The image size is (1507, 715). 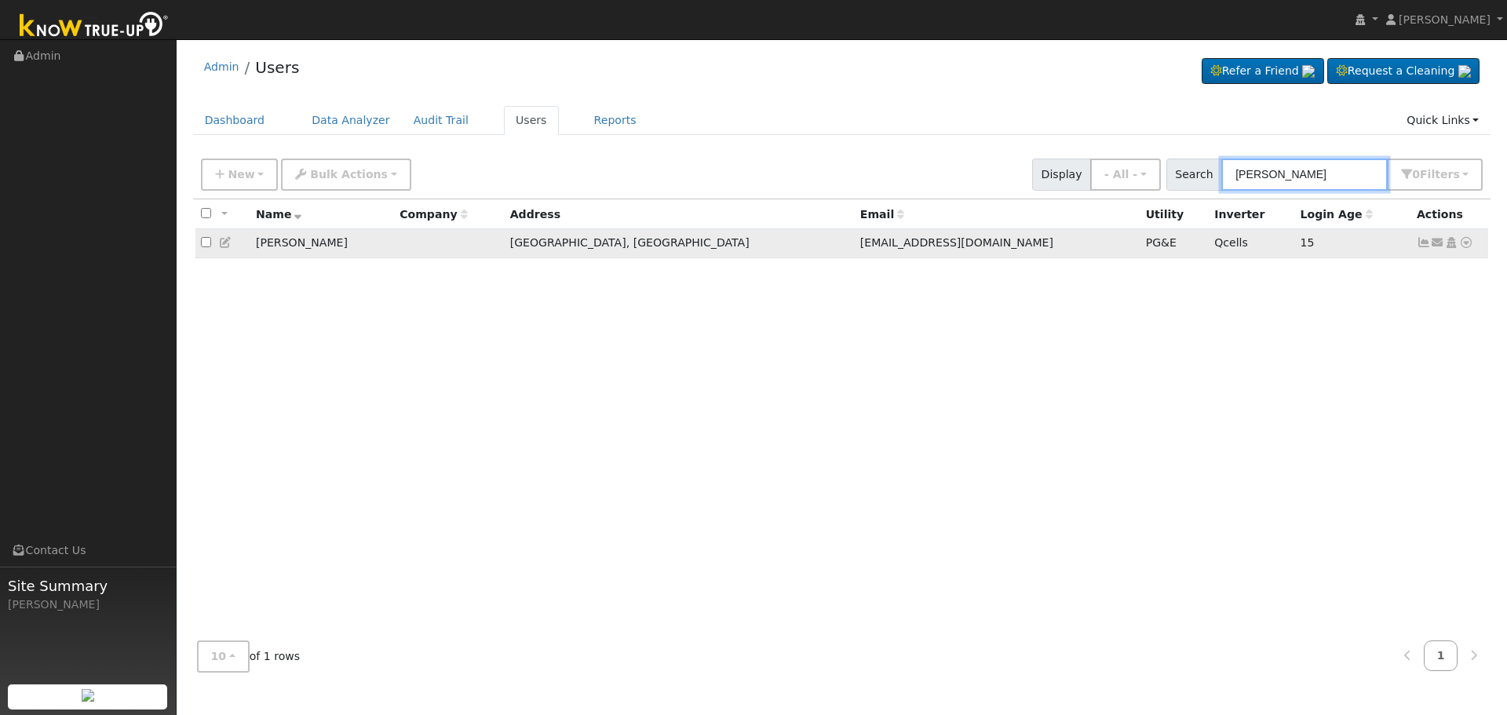 What do you see at coordinates (1125, 174) in the screenshot?
I see `button: - All -` at bounding box center [1125, 174].